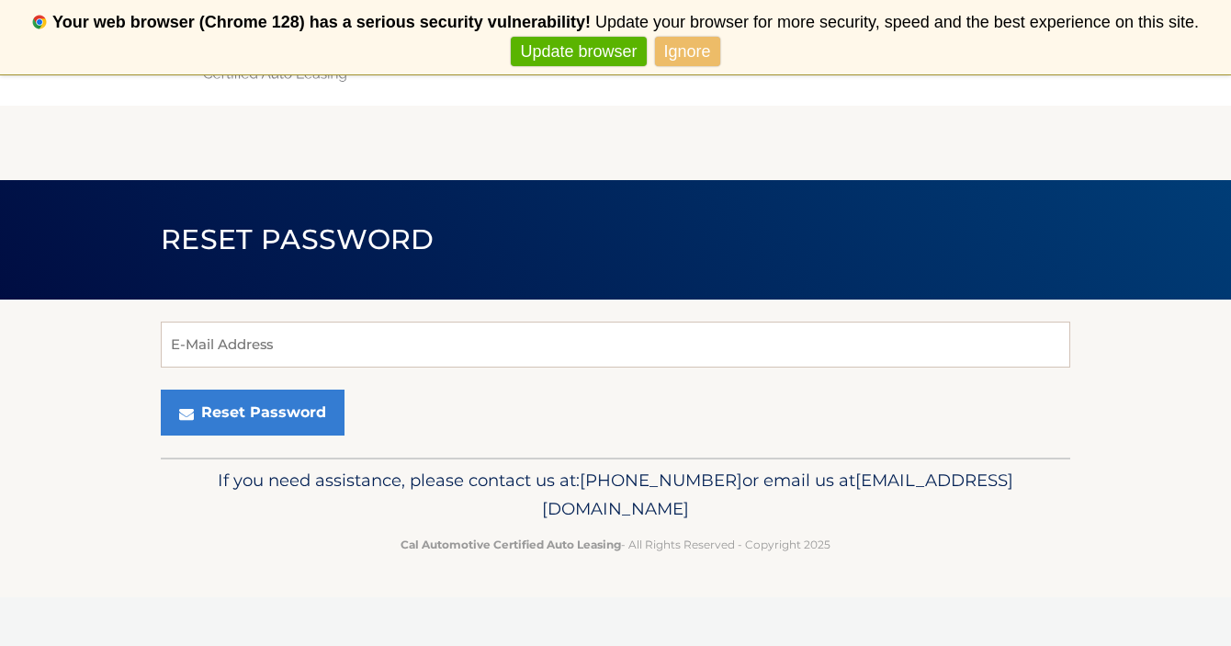  Describe the element at coordinates (511, 544) in the screenshot. I see `strong: Cal Automotive Certified Auto Leasing` at that location.